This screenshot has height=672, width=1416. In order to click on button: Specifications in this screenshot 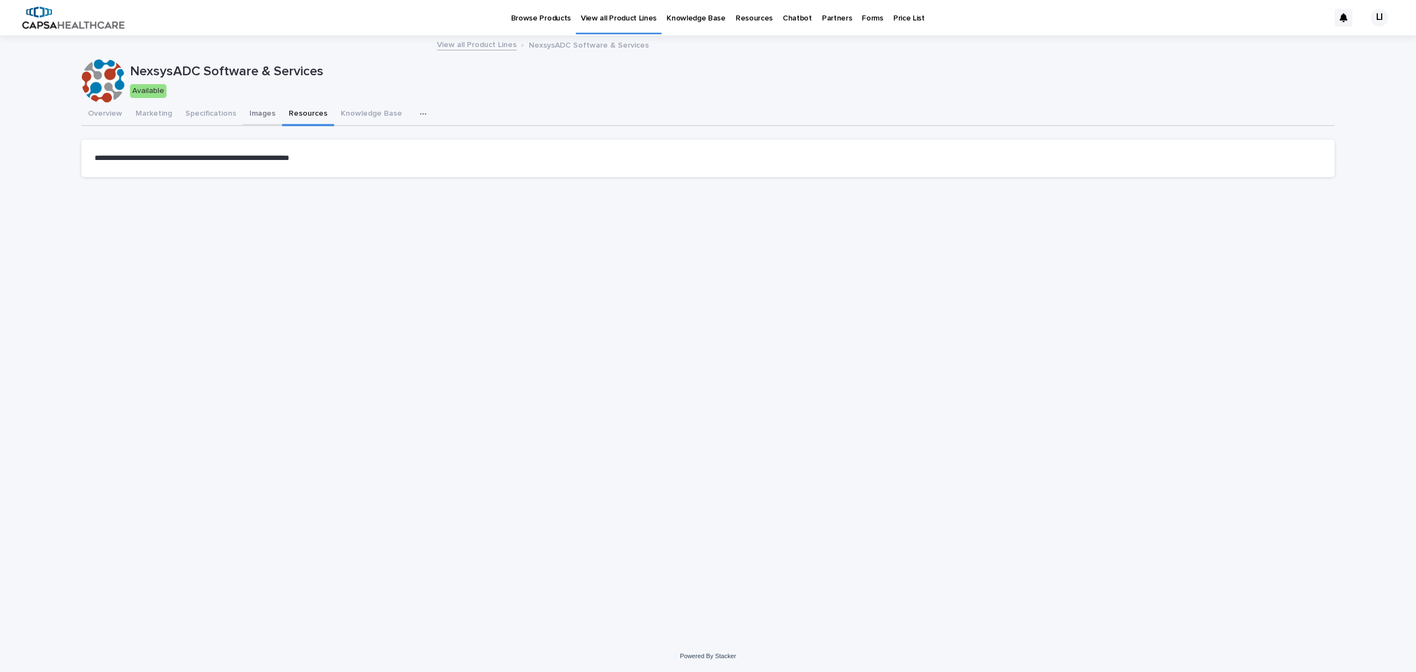, I will do `click(211, 115)`.